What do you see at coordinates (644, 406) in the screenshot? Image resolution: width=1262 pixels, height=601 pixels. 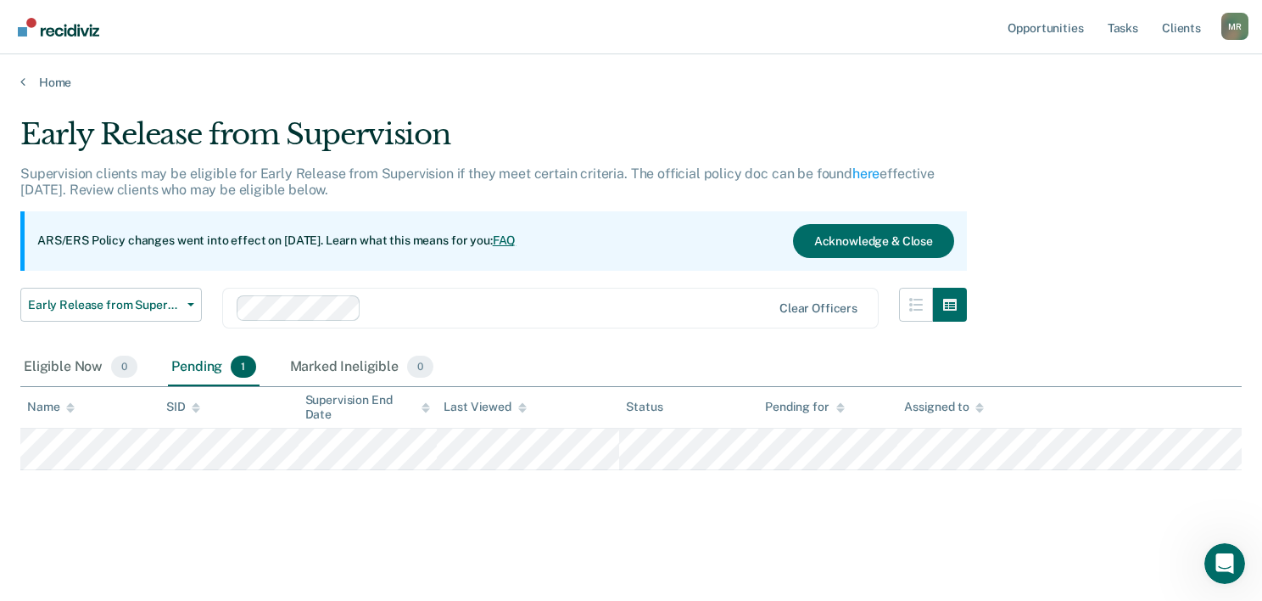 I see `div: Status` at bounding box center [644, 406].